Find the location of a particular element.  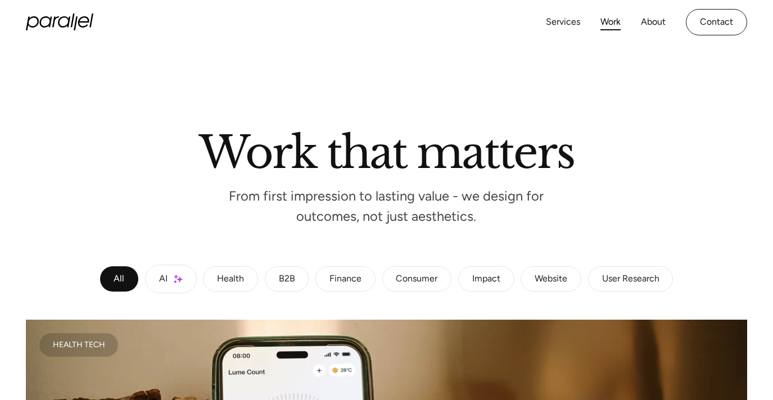

div: User Research is located at coordinates (631, 279).